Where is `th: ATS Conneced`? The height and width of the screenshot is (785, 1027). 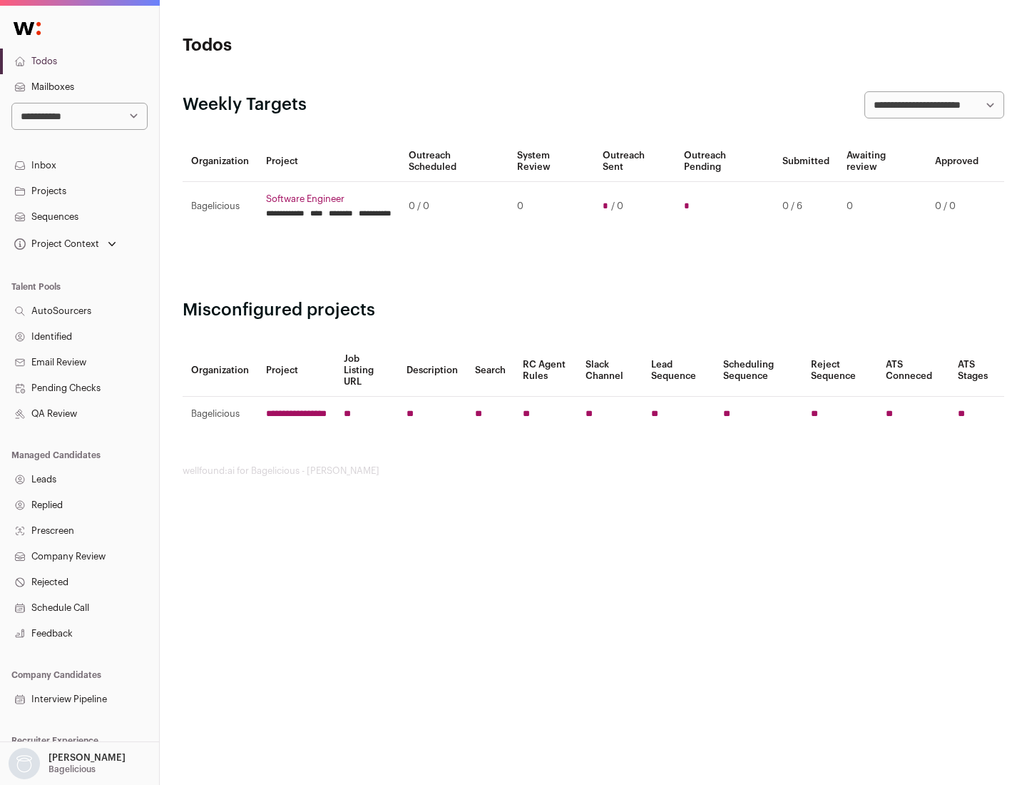
th: ATS Conneced is located at coordinates (913, 370).